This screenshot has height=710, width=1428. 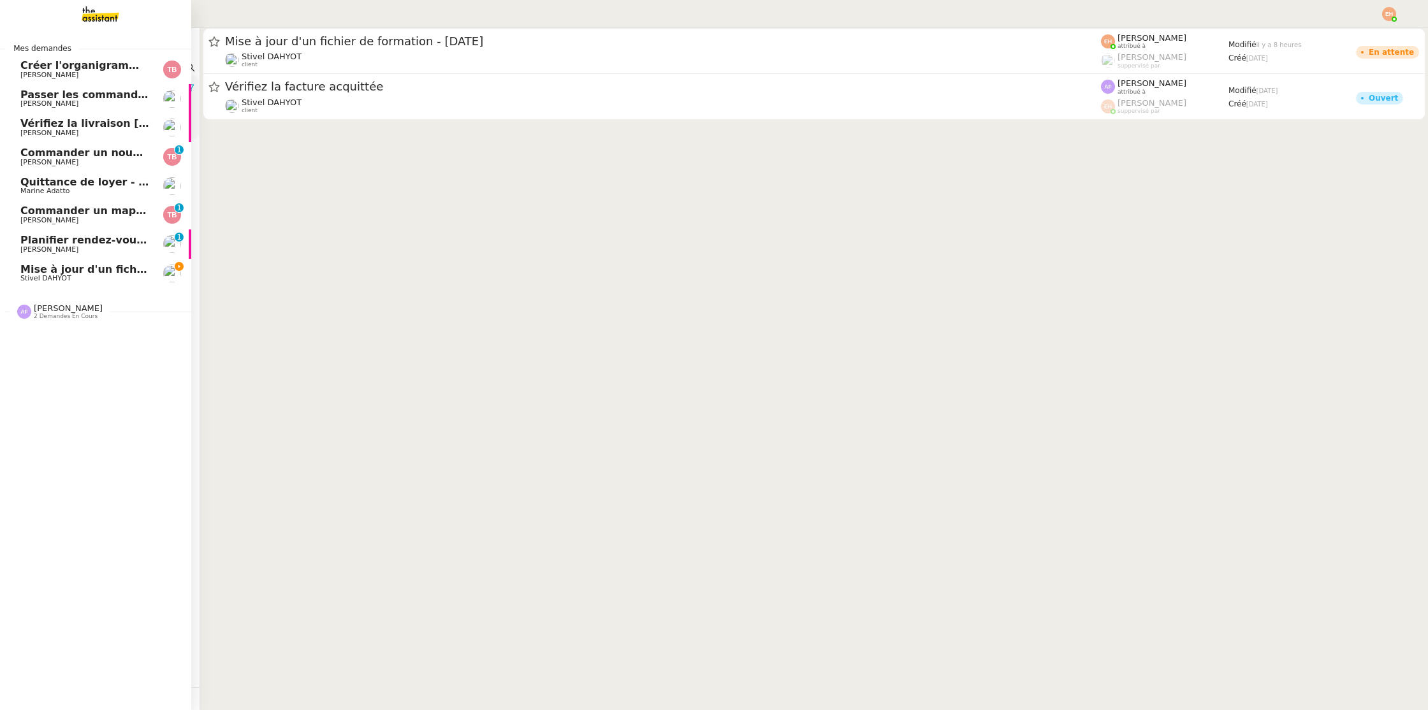 I want to click on div: En attente, so click(x=1391, y=52).